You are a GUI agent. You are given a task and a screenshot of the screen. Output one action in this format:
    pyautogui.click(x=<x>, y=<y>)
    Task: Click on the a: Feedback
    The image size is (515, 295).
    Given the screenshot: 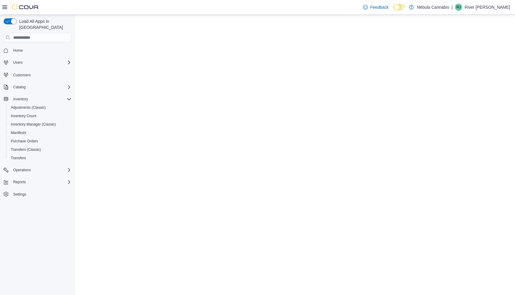 What is the action you would take?
    pyautogui.click(x=375, y=7)
    